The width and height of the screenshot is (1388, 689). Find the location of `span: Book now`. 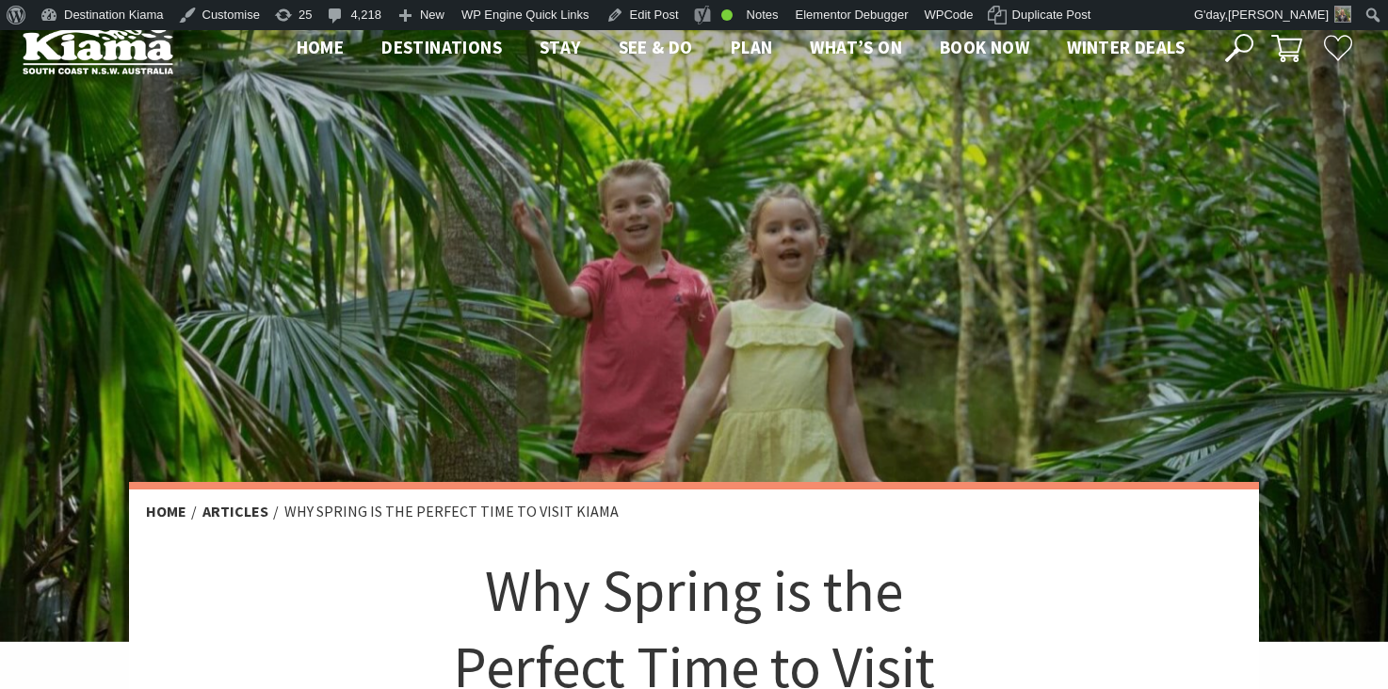

span: Book now is located at coordinates (984, 47).